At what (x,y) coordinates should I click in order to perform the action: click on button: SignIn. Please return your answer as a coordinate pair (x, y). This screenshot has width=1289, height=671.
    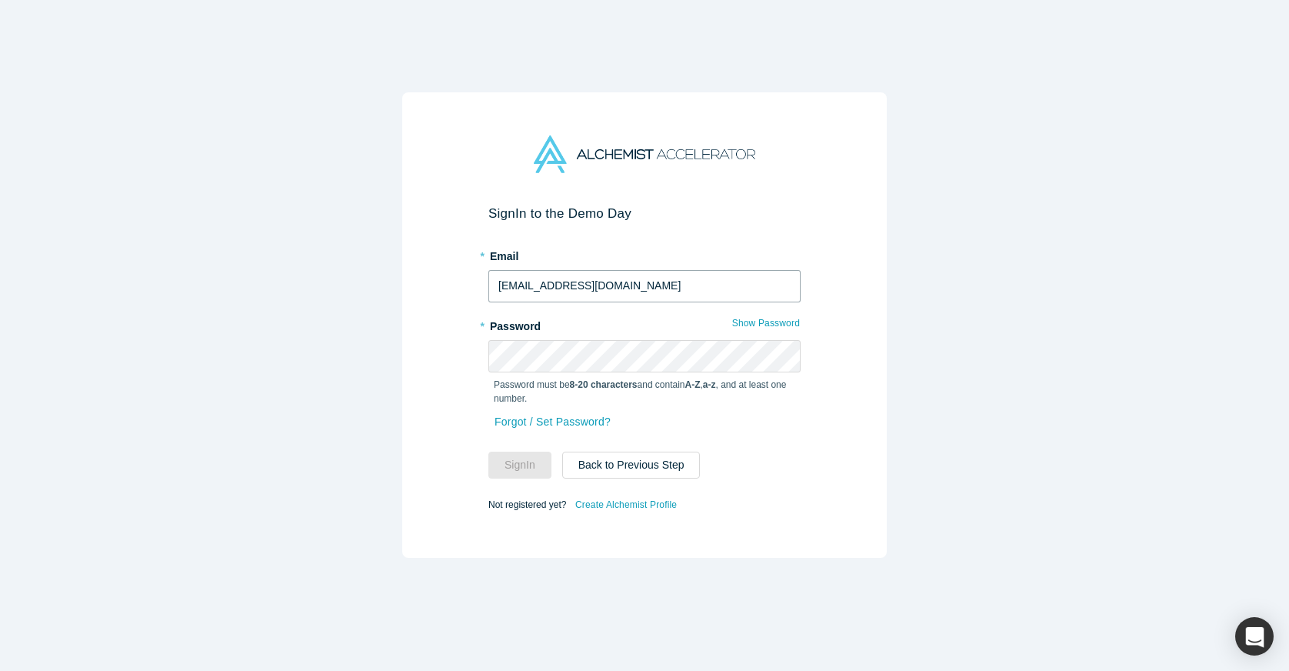
    Looking at the image, I should click on (520, 464).